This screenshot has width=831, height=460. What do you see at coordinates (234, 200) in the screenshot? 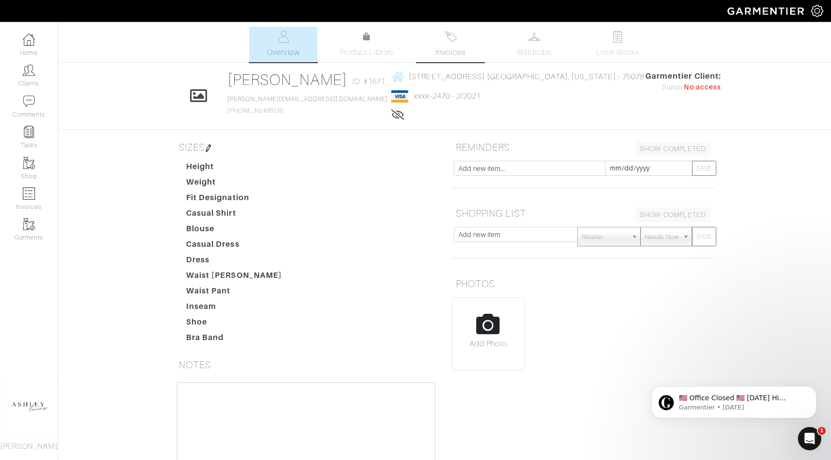
I see `dt: Fit Designation` at bounding box center [234, 200].